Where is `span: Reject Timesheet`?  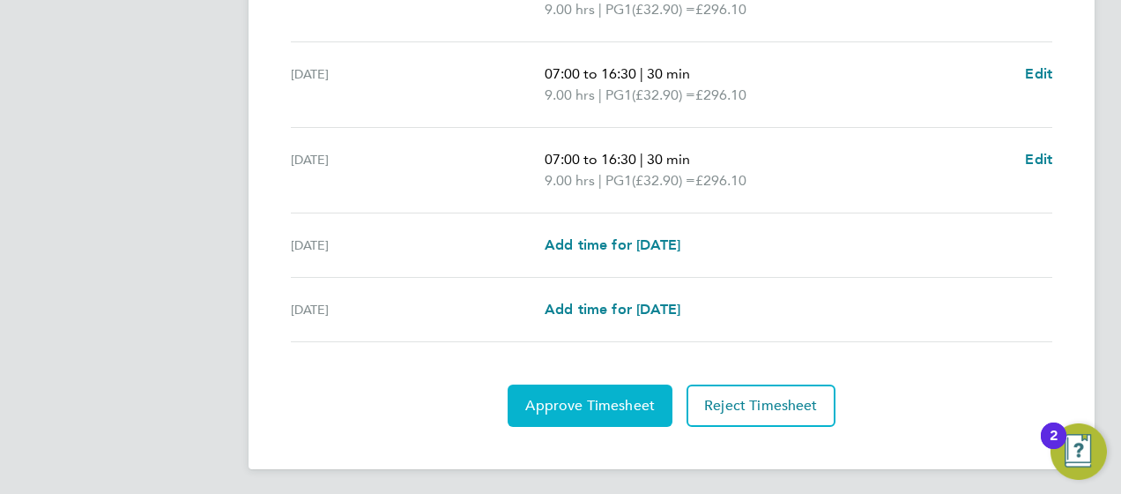 span: Reject Timesheet is located at coordinates (761, 406).